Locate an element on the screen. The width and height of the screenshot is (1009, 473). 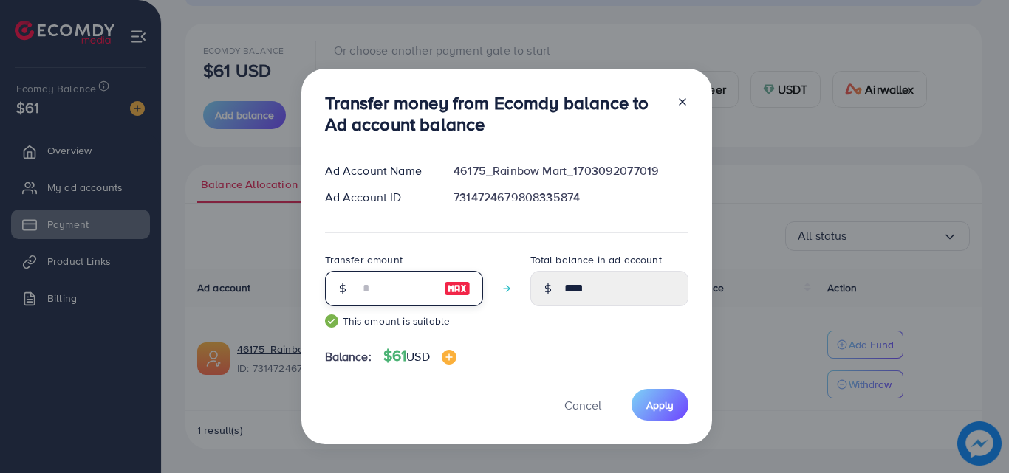
span: USD is located at coordinates (417, 357).